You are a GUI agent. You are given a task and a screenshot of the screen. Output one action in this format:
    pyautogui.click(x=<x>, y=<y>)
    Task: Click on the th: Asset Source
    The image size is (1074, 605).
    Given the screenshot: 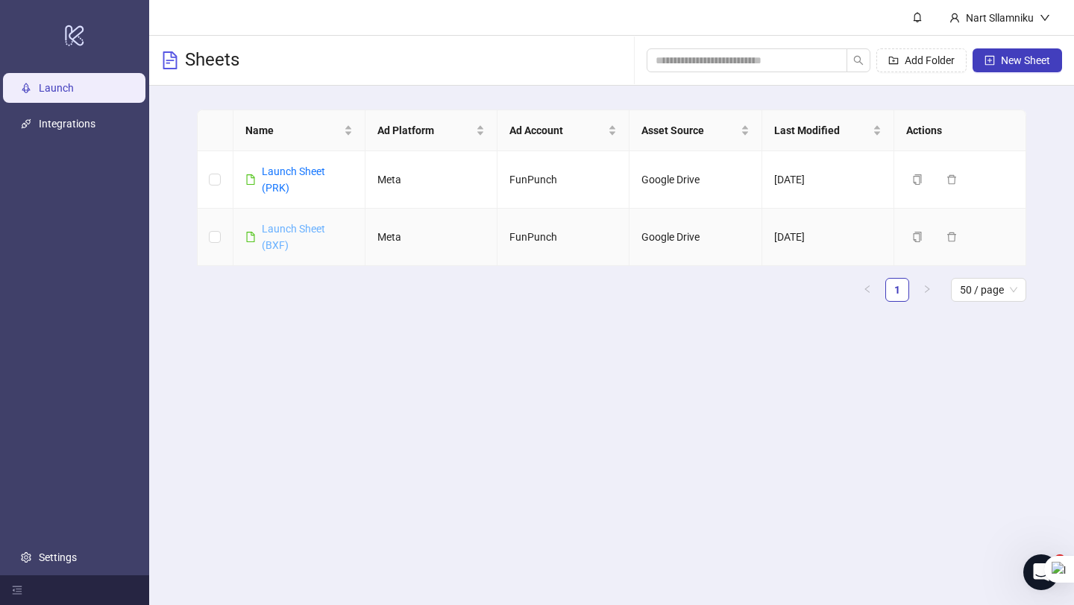 What is the action you would take?
    pyautogui.click(x=695, y=130)
    